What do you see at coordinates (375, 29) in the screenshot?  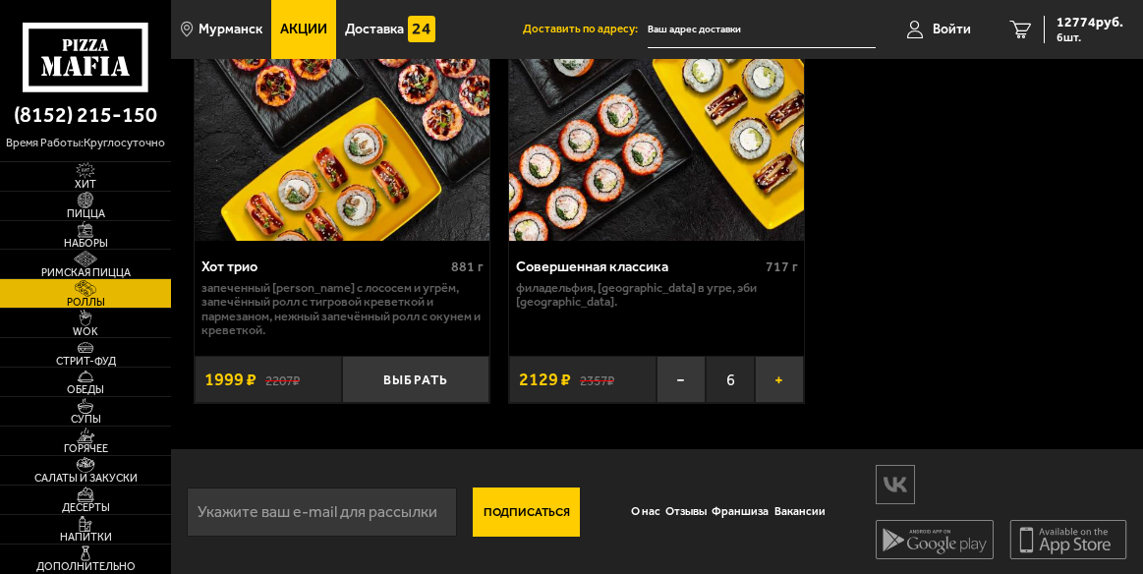 I see `span: Доставка` at bounding box center [375, 29].